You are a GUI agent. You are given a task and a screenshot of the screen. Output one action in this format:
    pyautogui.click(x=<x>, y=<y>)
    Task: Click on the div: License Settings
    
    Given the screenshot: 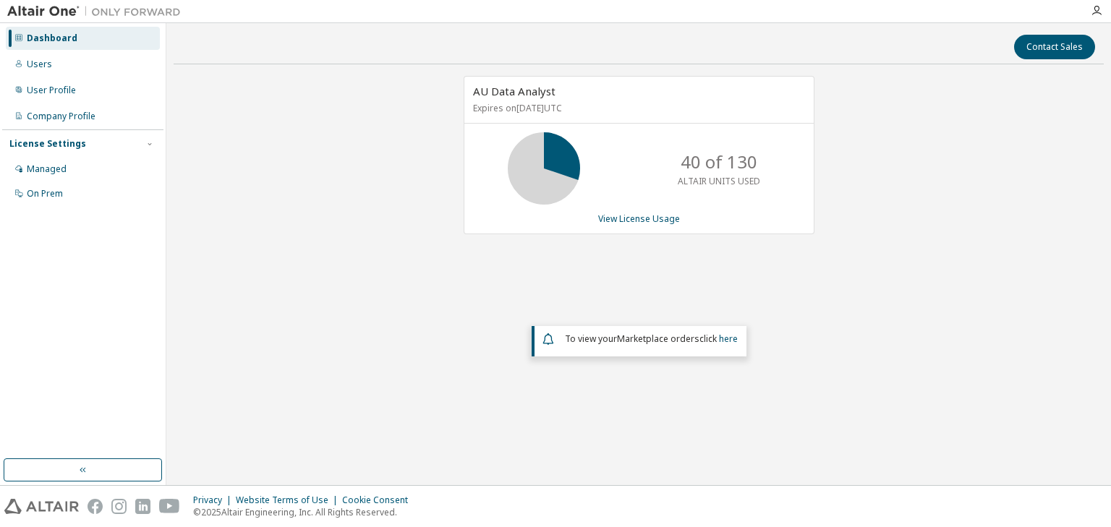 What is the action you would take?
    pyautogui.click(x=48, y=144)
    